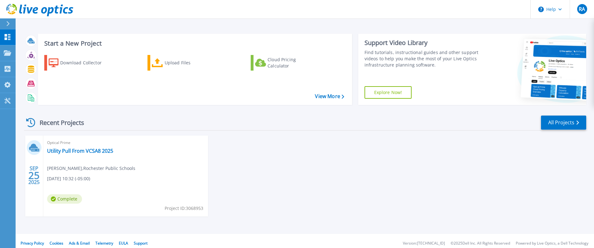 The height and width of the screenshot is (248, 594). What do you see at coordinates (388, 92) in the screenshot?
I see `a: Explore Now!` at bounding box center [388, 92].